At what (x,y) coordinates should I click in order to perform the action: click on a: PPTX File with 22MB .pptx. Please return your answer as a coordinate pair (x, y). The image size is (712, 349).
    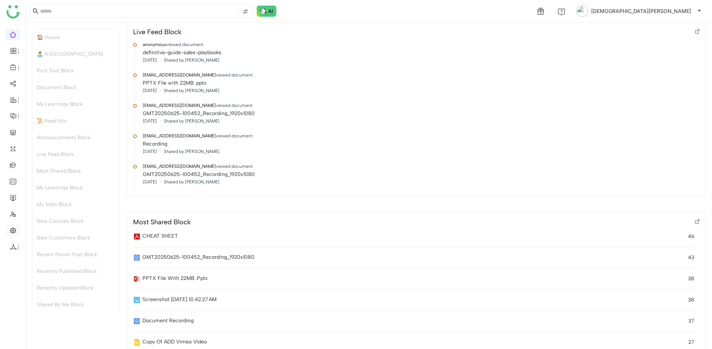
    Looking at the image, I should click on (175, 83).